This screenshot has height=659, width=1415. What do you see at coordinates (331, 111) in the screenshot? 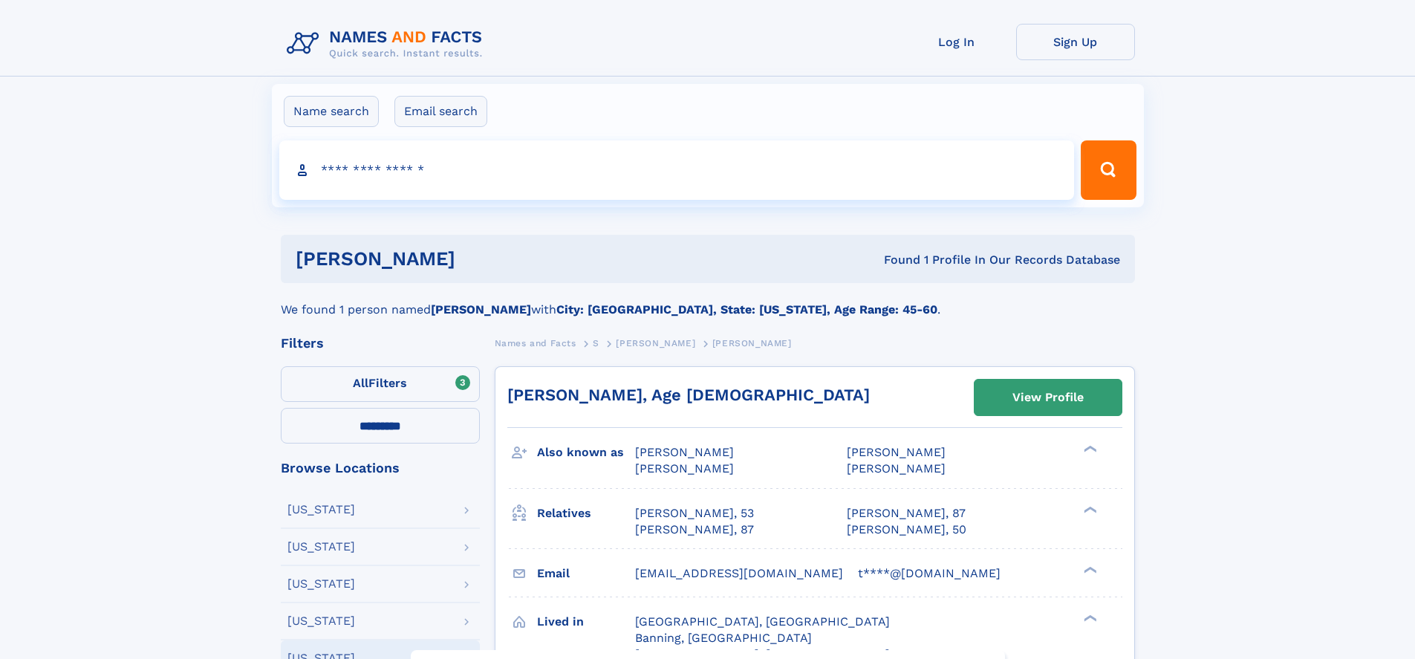
I see `label: Name search` at bounding box center [331, 111].